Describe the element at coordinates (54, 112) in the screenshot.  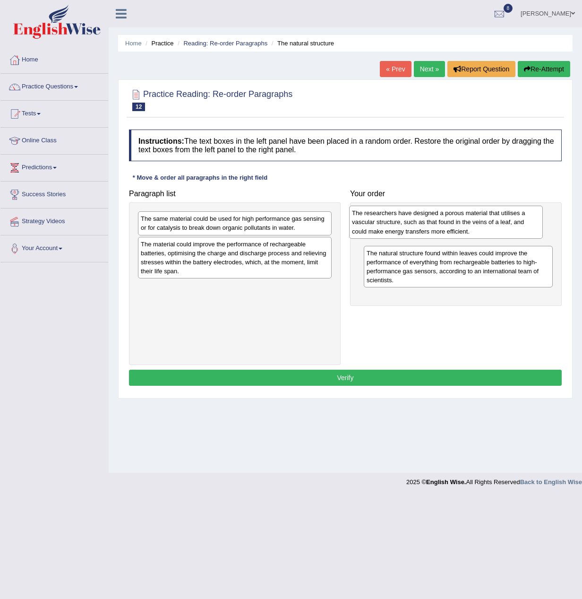
I see `a: Tests` at that location.